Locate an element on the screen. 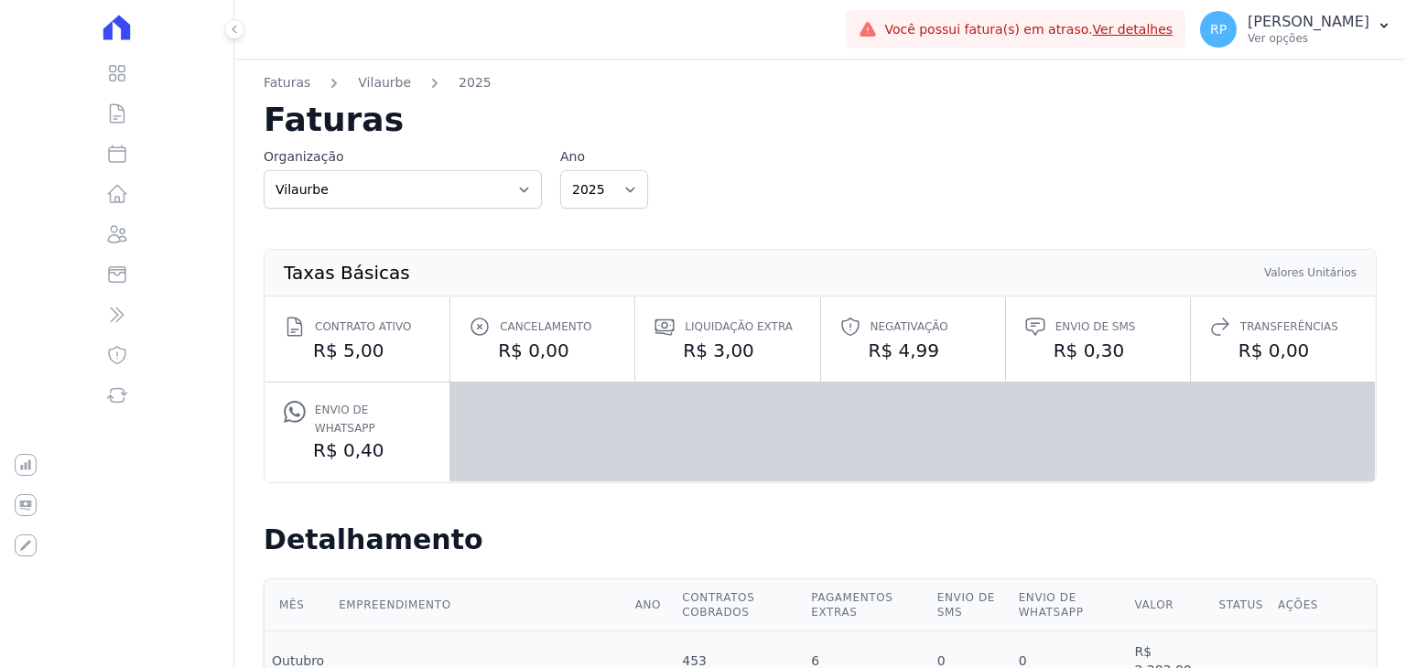 This screenshot has height=668, width=1406. a: Faturas is located at coordinates (287, 82).